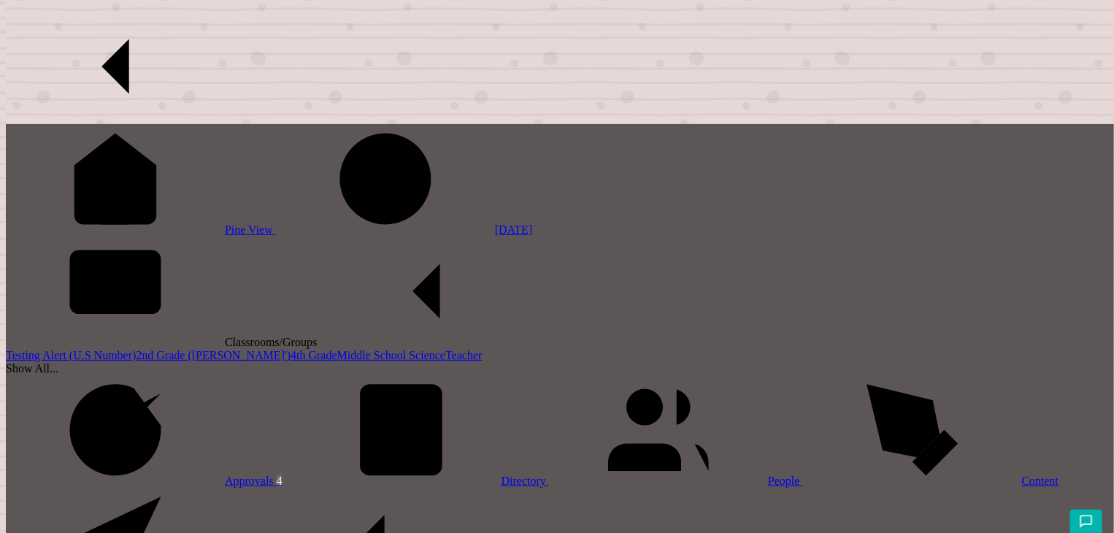  Describe the element at coordinates (391, 355) in the screenshot. I see `a: Middle School Science` at that location.